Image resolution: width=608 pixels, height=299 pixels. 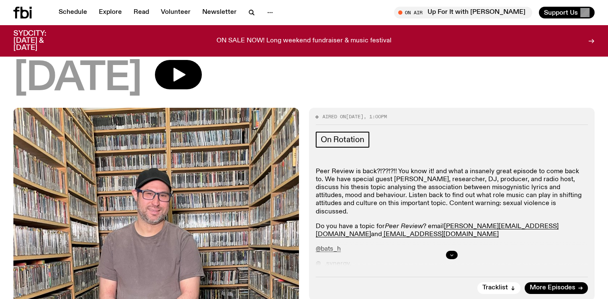 What do you see at coordinates (304, 41) in the screenshot?
I see `p: ON SALE NOW! Long weekend fundraiser & music festival` at bounding box center [304, 41].